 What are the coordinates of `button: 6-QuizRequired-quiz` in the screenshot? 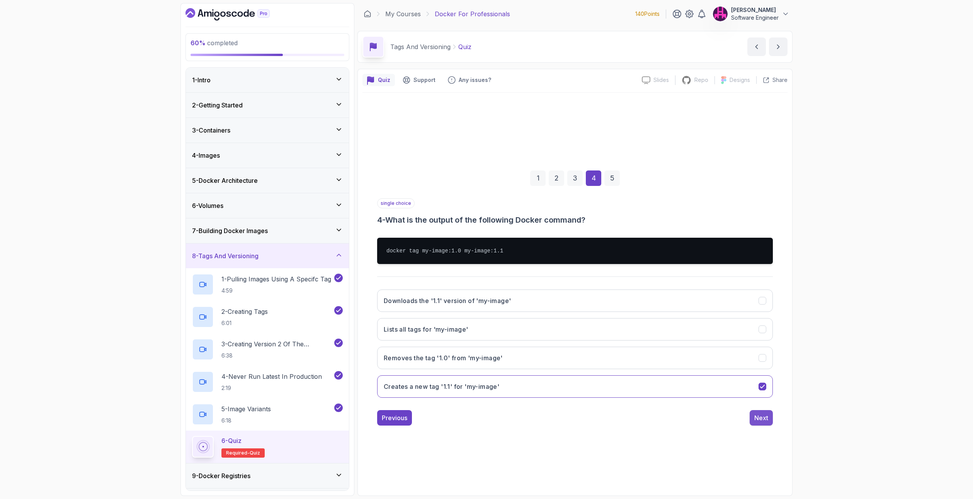 It's located at (267, 447).